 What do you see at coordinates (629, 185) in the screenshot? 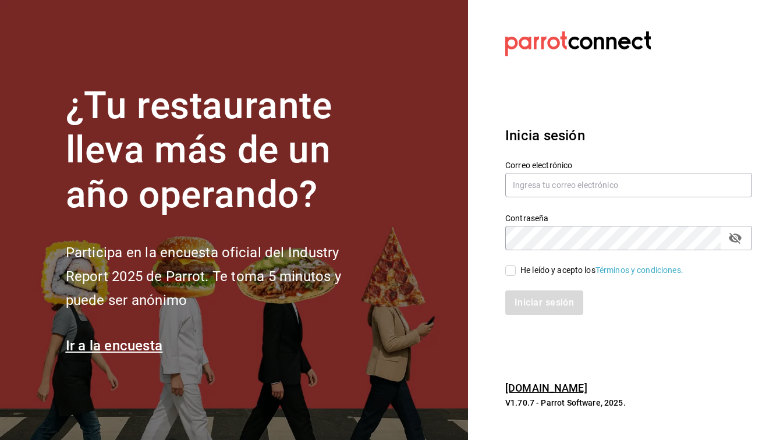
I see `input: Ingresa tu correo electrónico` at bounding box center [629, 185].